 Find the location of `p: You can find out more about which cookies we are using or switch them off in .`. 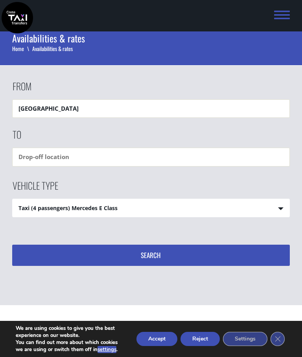

p: You can find out more about which cookies we are using or switch them off in . is located at coordinates (71, 346).